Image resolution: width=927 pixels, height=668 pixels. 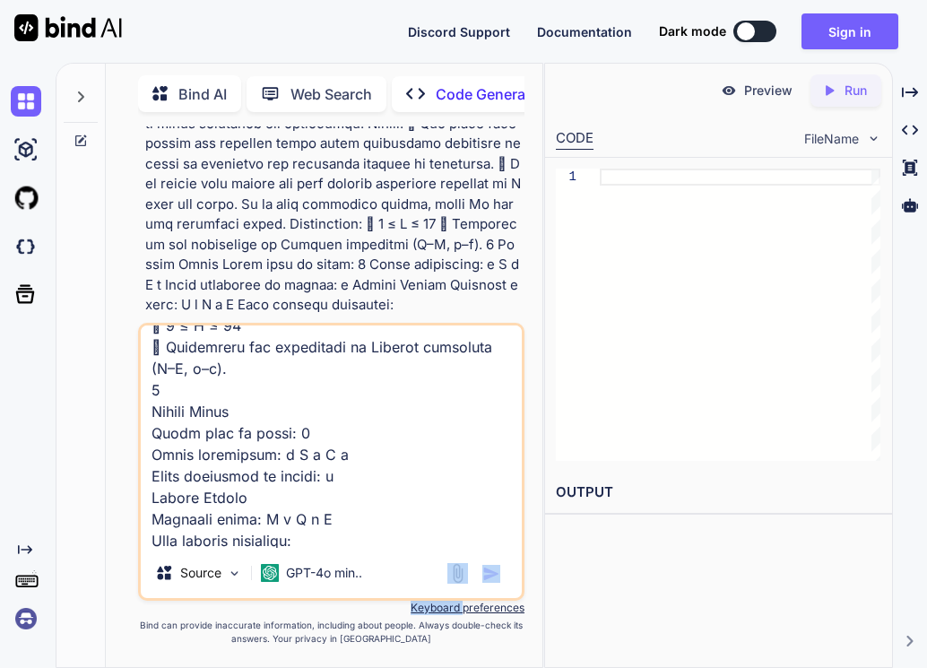 What do you see at coordinates (332, 608) in the screenshot?
I see `p: Keyboard preferences` at bounding box center [332, 608].